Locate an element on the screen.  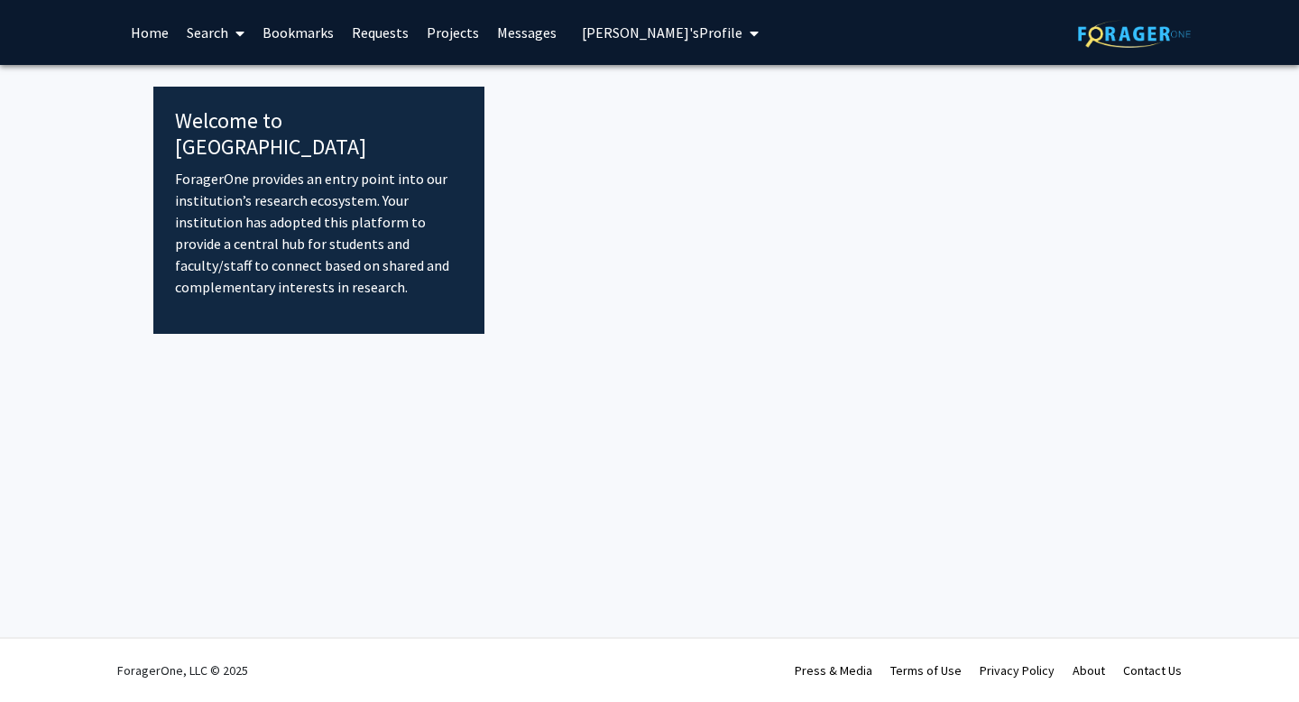
a: Contact Us is located at coordinates (1152, 670).